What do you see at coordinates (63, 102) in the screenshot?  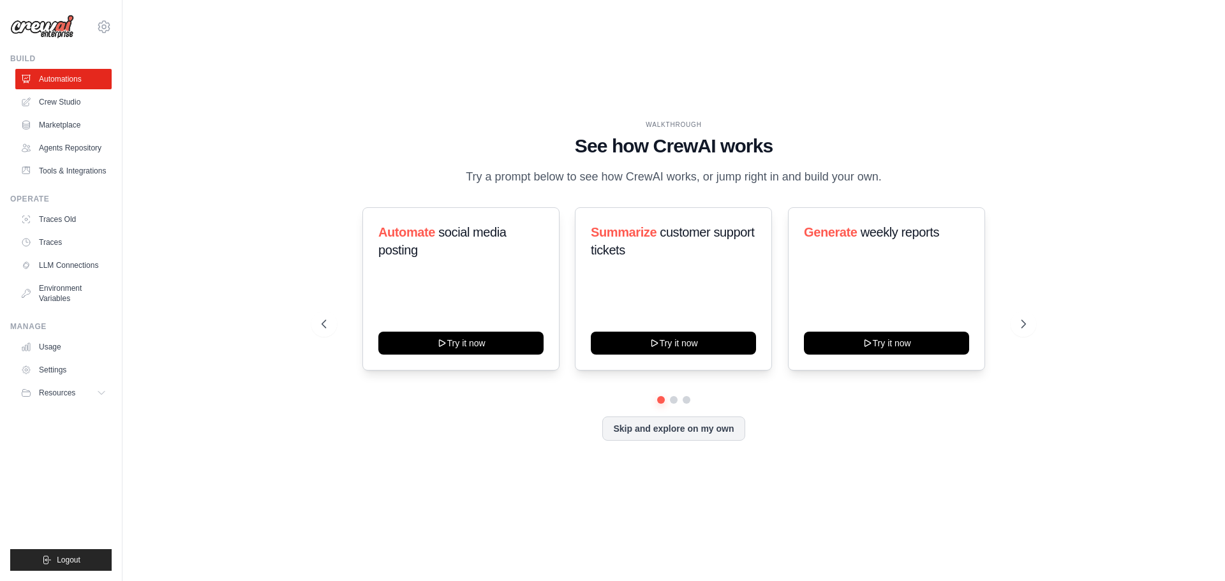 I see `a: Crew Studio` at bounding box center [63, 102].